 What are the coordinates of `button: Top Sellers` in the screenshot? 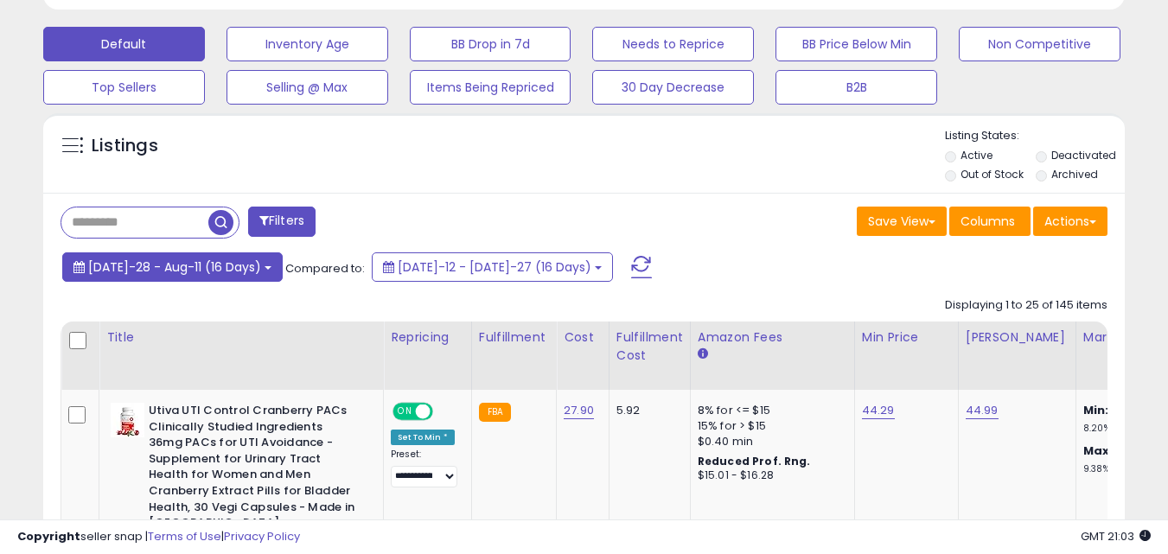 It's located at (124, 87).